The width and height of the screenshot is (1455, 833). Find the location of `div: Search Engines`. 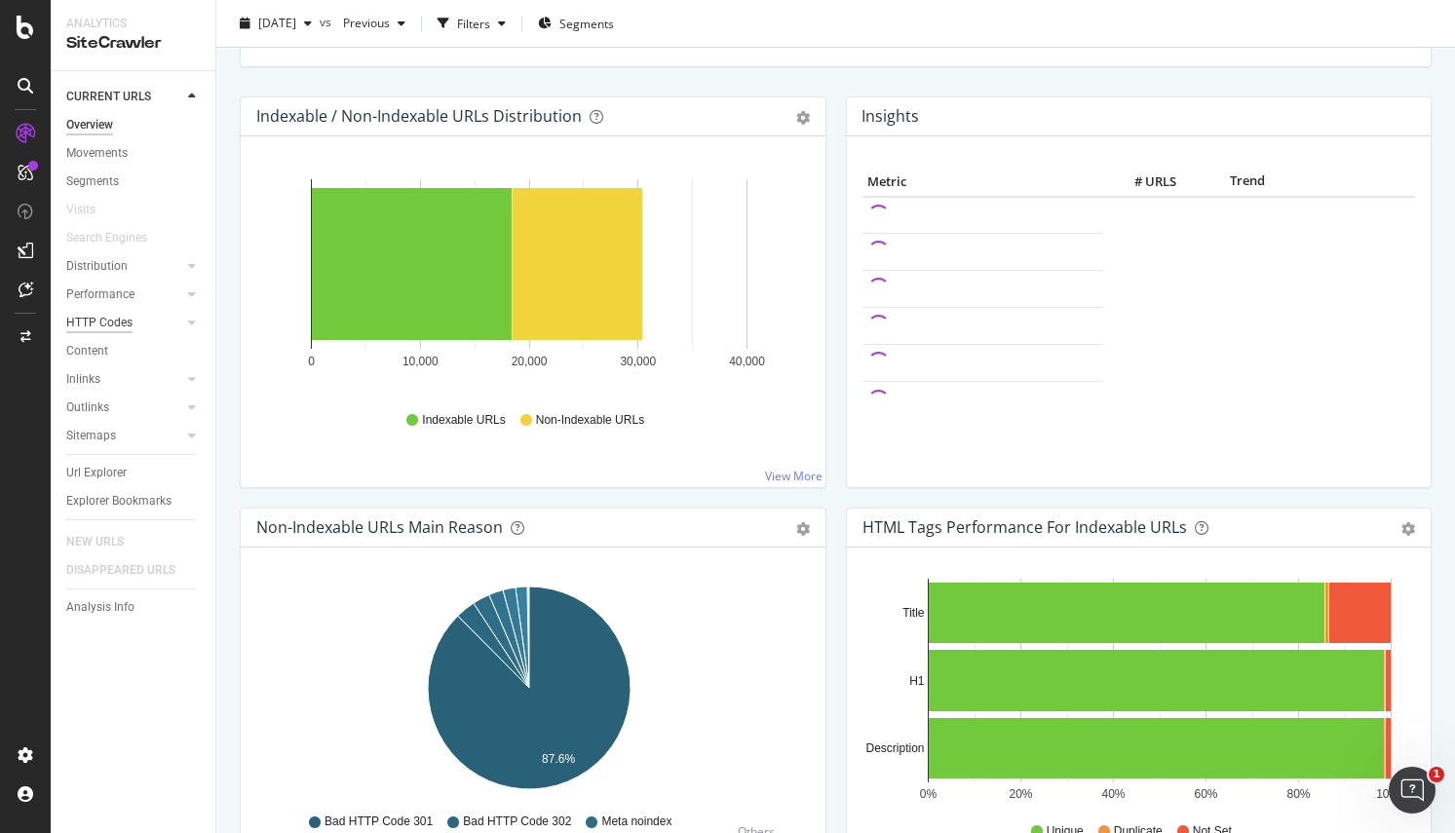

div: Search Engines is located at coordinates (106, 238).